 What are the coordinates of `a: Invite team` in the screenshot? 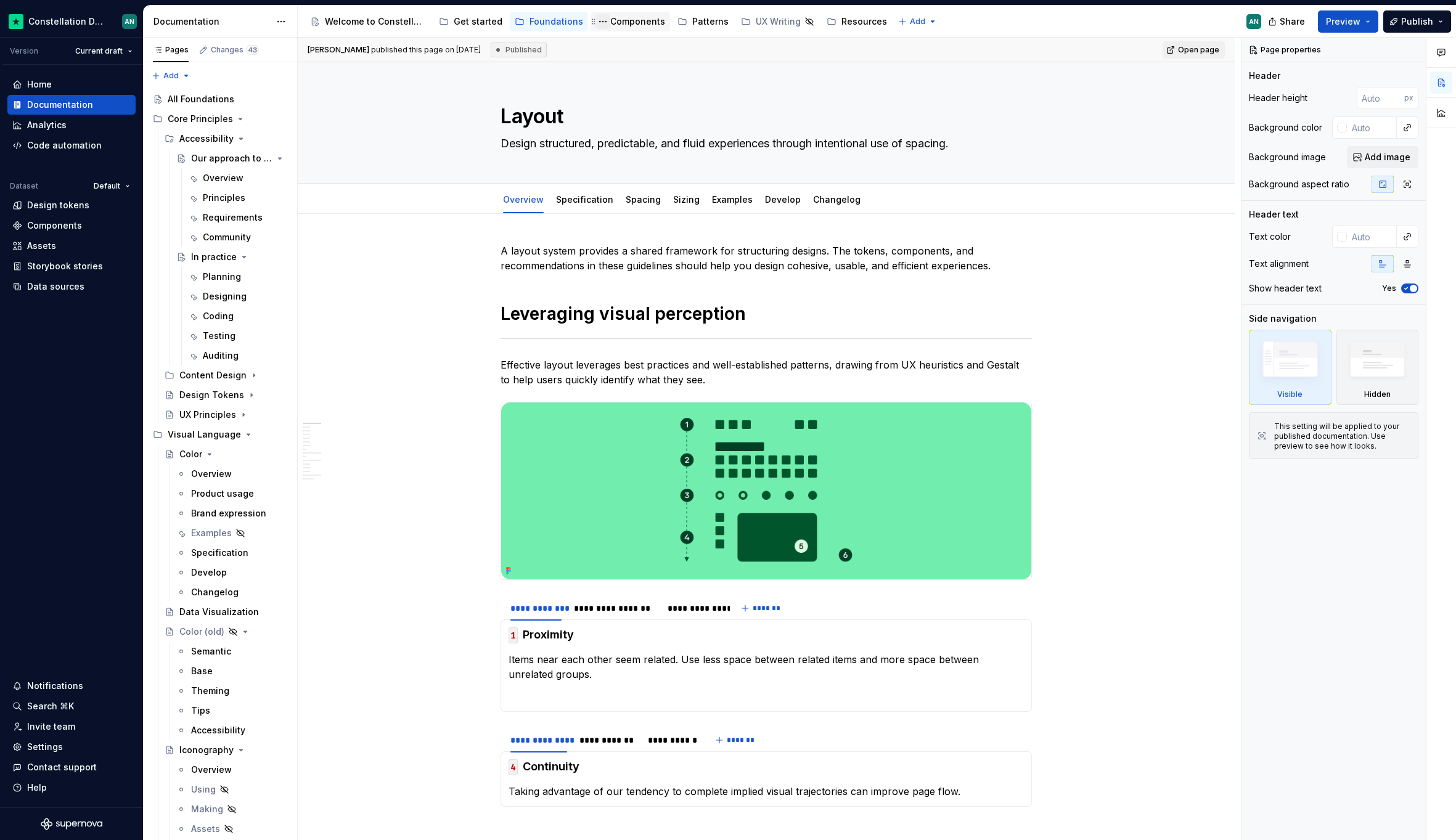 It's located at (72, 726).